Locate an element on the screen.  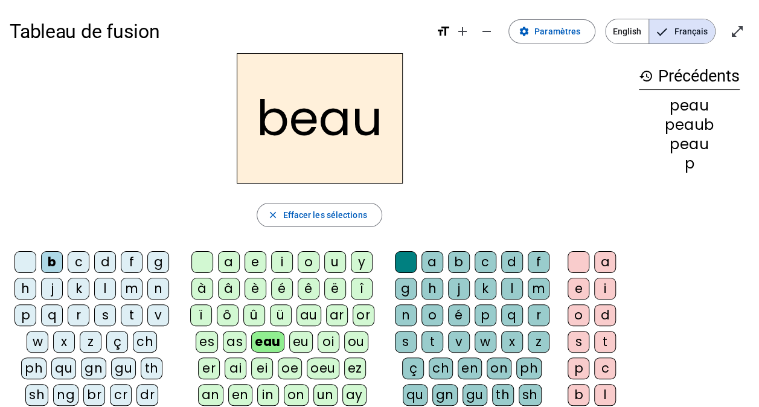
div: û is located at coordinates (254, 315).